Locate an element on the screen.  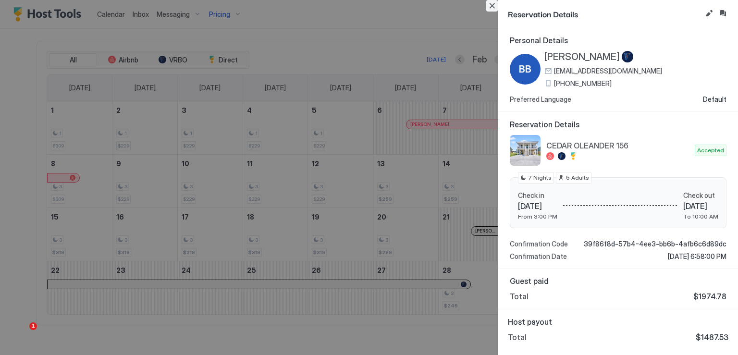
span: 1 is located at coordinates (33, 326).